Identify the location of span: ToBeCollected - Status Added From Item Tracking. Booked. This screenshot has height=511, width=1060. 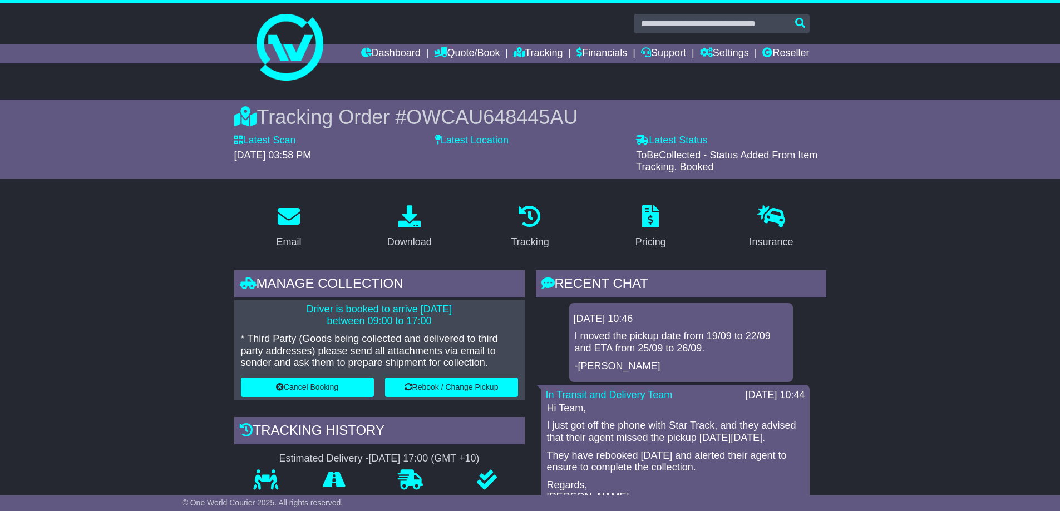
(727, 161).